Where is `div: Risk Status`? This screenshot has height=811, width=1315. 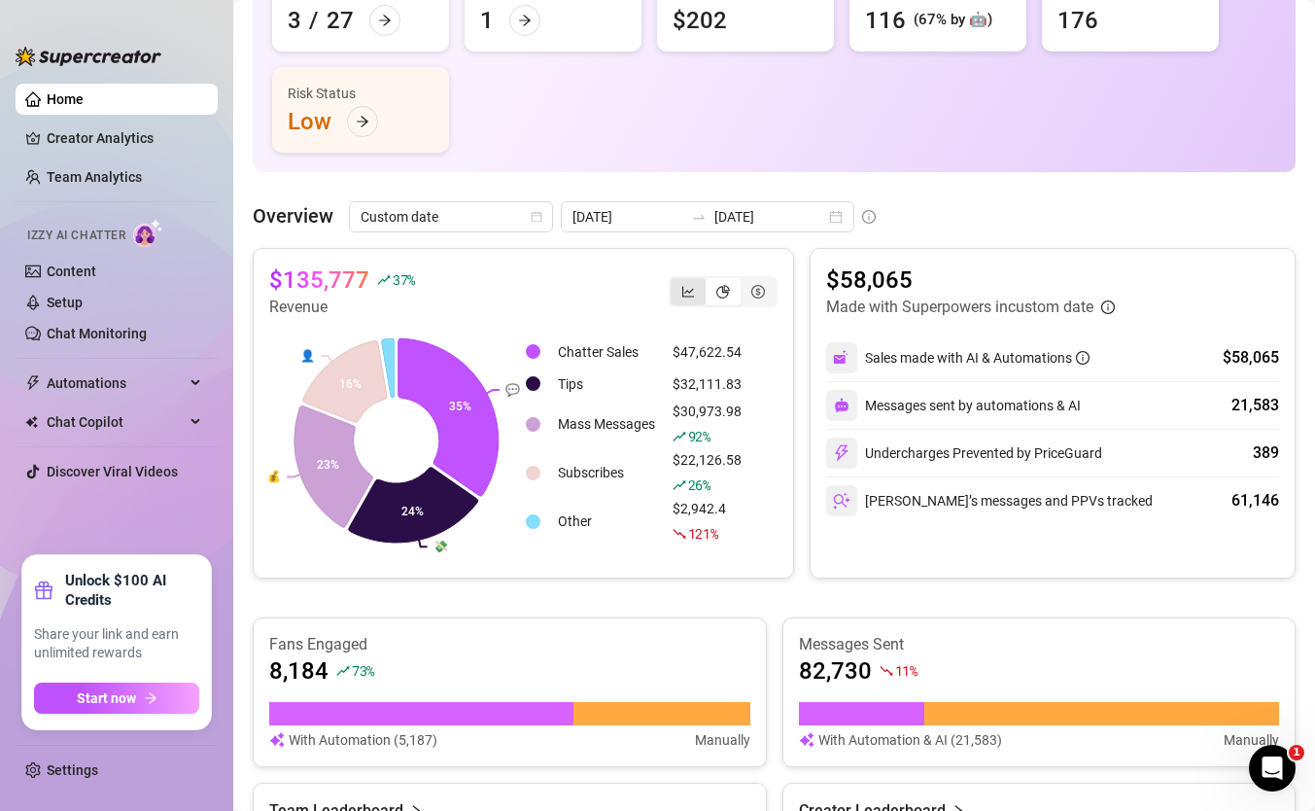 div: Risk Status is located at coordinates (361, 93).